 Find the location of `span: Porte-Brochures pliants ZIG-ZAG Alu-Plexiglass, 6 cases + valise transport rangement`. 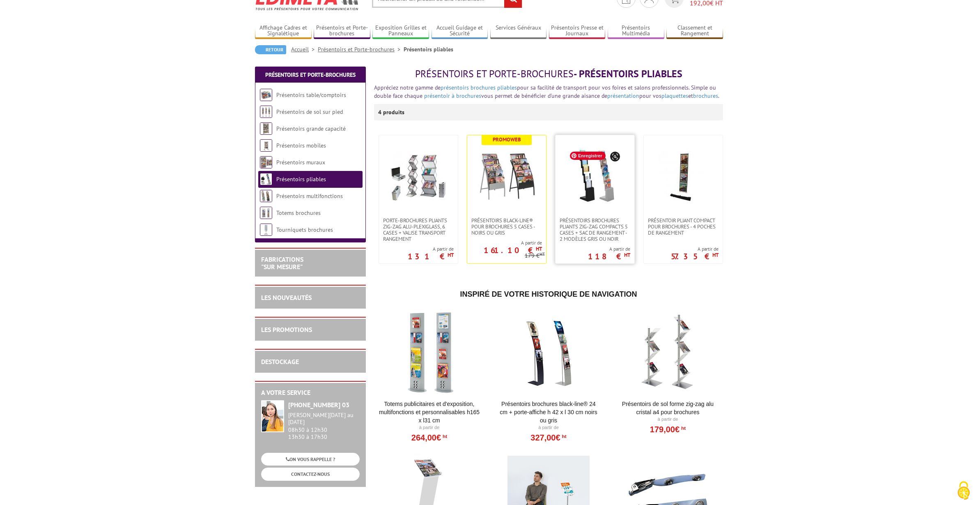

span: Porte-Brochures pliants ZIG-ZAG Alu-Plexiglass, 6 cases + valise transport rangement is located at coordinates (419, 230).